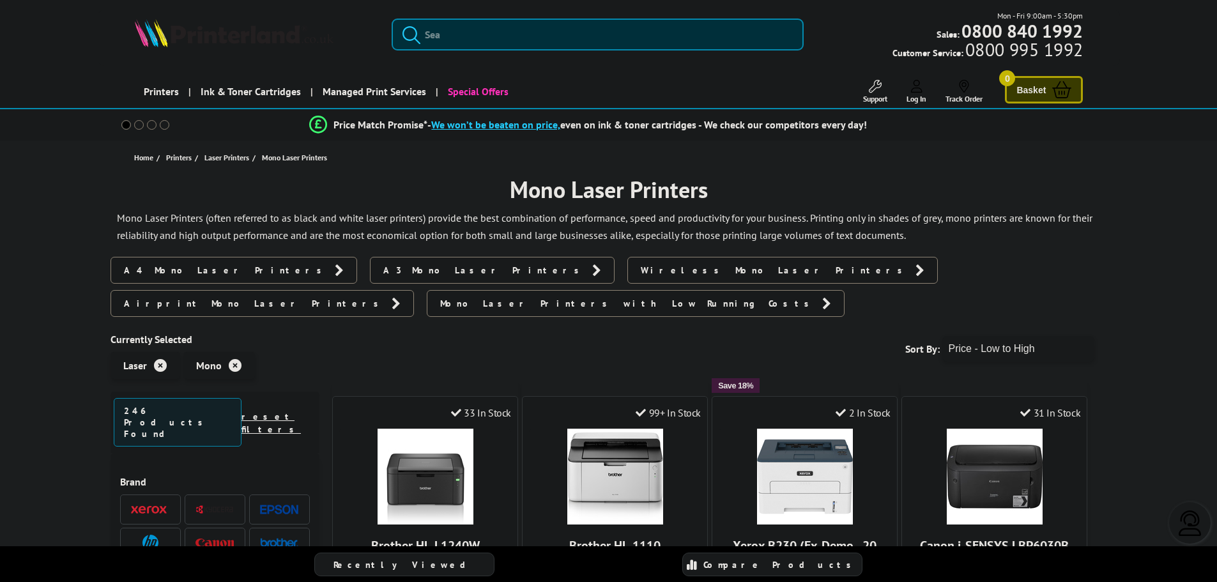  What do you see at coordinates (775, 270) in the screenshot?
I see `span: Wireless Mono Laser Printers` at bounding box center [775, 270].